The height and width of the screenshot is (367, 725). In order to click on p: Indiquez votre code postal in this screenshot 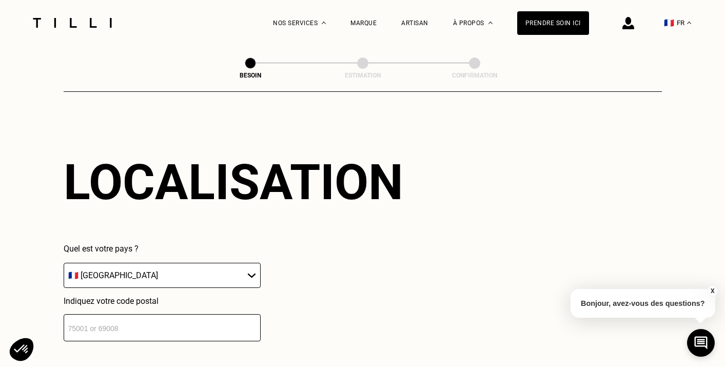, I will do `click(162, 301)`.